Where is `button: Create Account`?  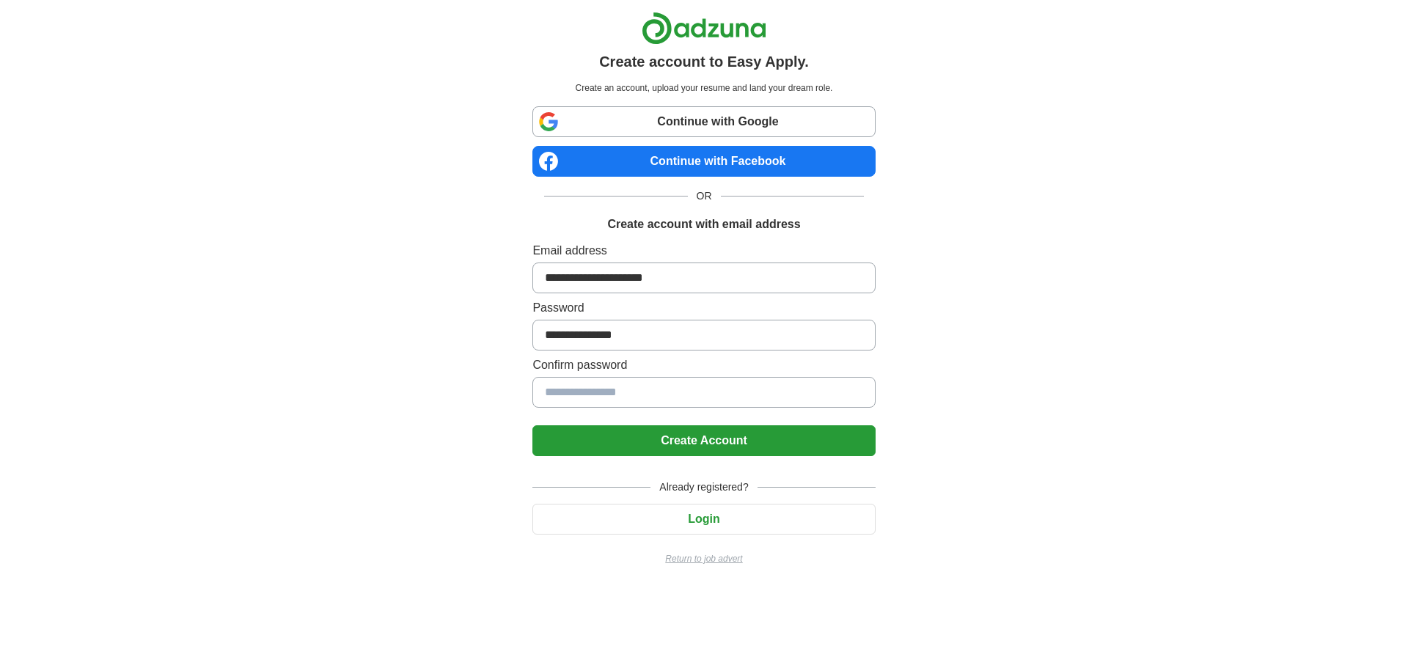
button: Create Account is located at coordinates (703, 441).